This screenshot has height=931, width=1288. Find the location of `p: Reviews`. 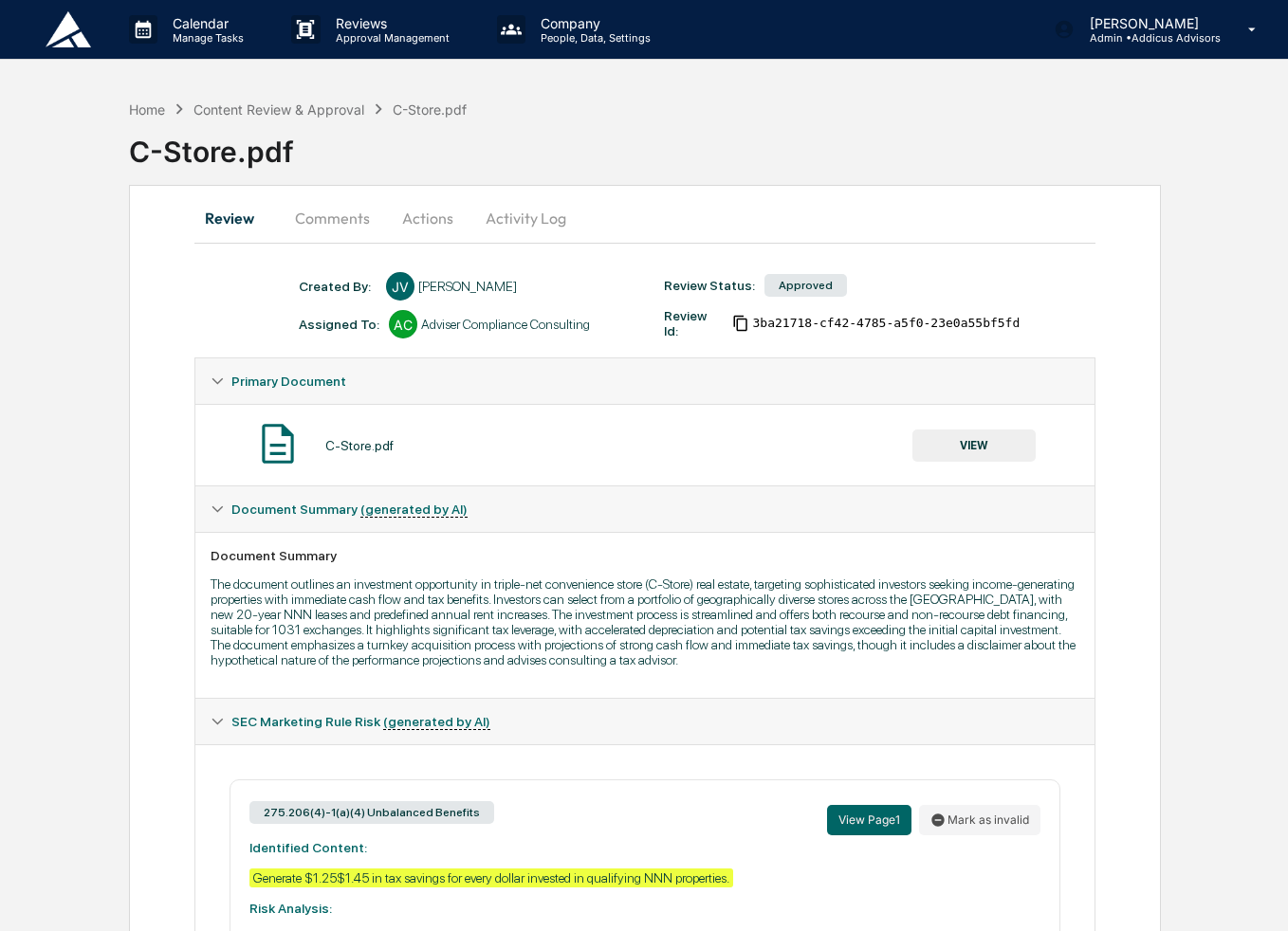

p: Reviews is located at coordinates (389, 23).